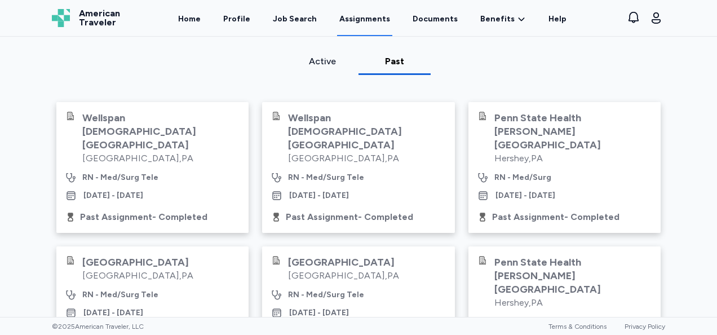  Describe the element at coordinates (577, 326) in the screenshot. I see `a: Terms & Conditions` at that location.